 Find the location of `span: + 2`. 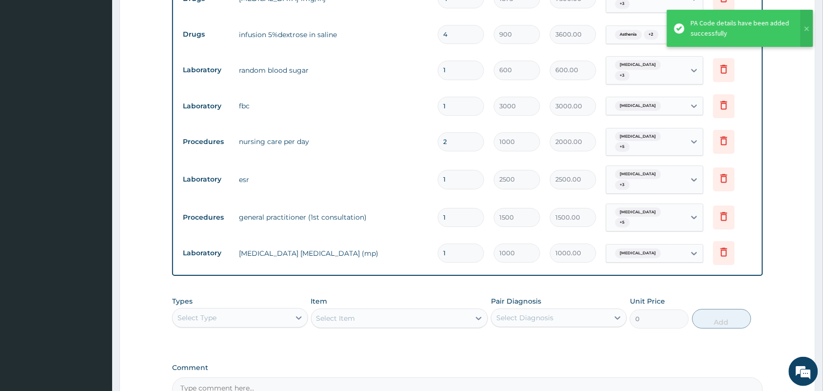

span: + 2 is located at coordinates (651, 35).